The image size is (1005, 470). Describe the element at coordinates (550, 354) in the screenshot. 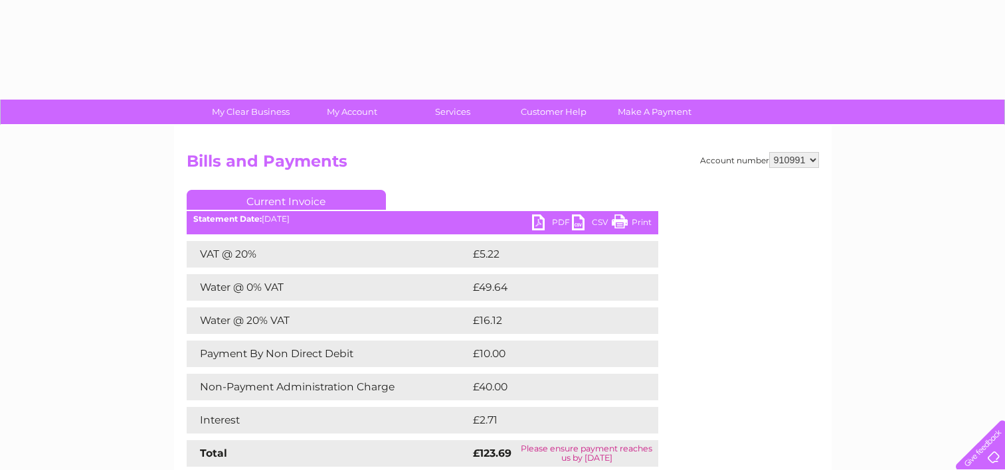

I see `td: £10.00` at that location.